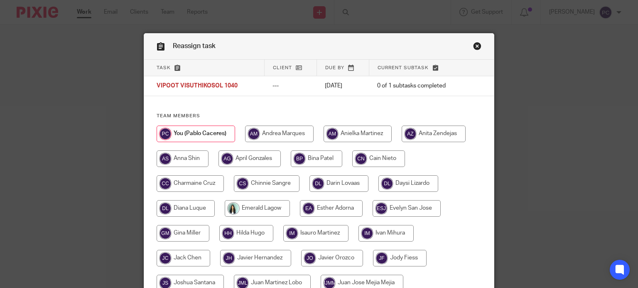 The image size is (638, 288). I want to click on a: Close this dialog window, so click(477, 47).